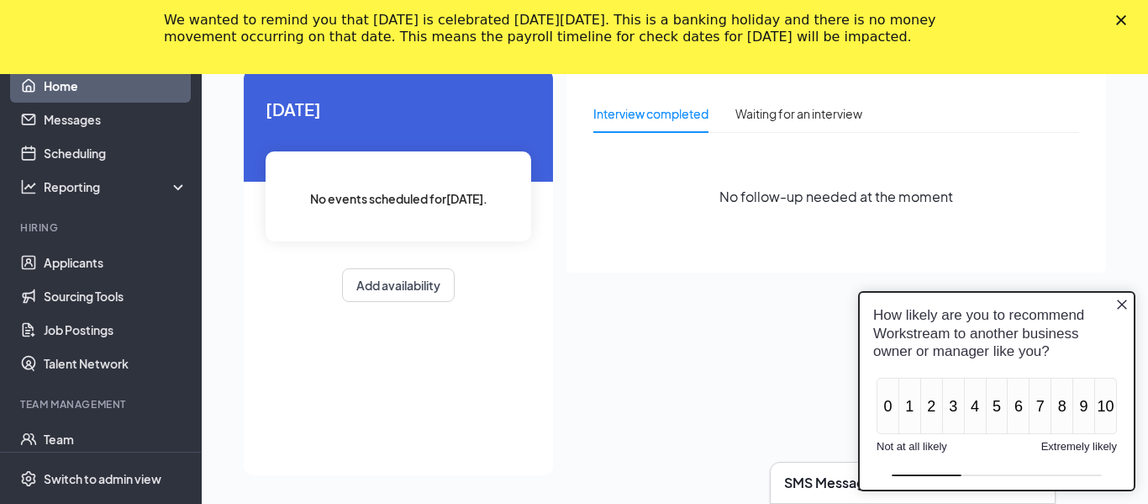 Image resolution: width=1148 pixels, height=504 pixels. Describe the element at coordinates (102, 227) in the screenshot. I see `div: Hiring` at that location.